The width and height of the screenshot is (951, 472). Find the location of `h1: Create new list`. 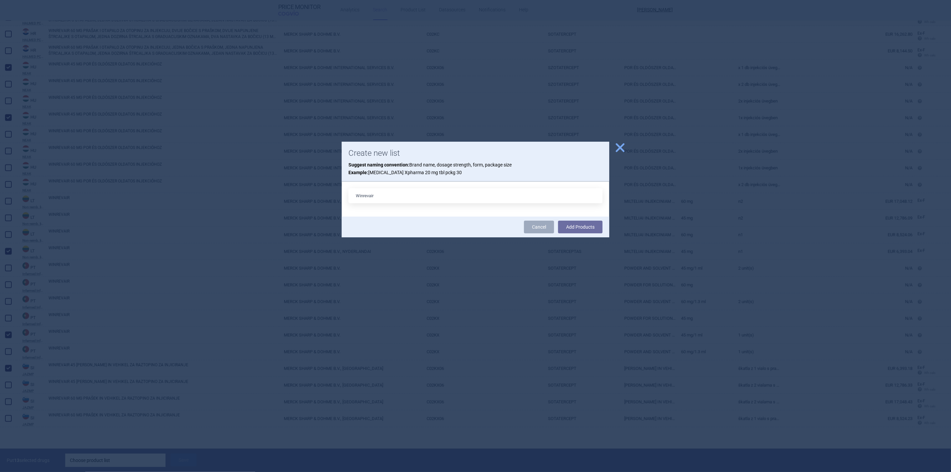

h1: Create new list is located at coordinates (476, 153).